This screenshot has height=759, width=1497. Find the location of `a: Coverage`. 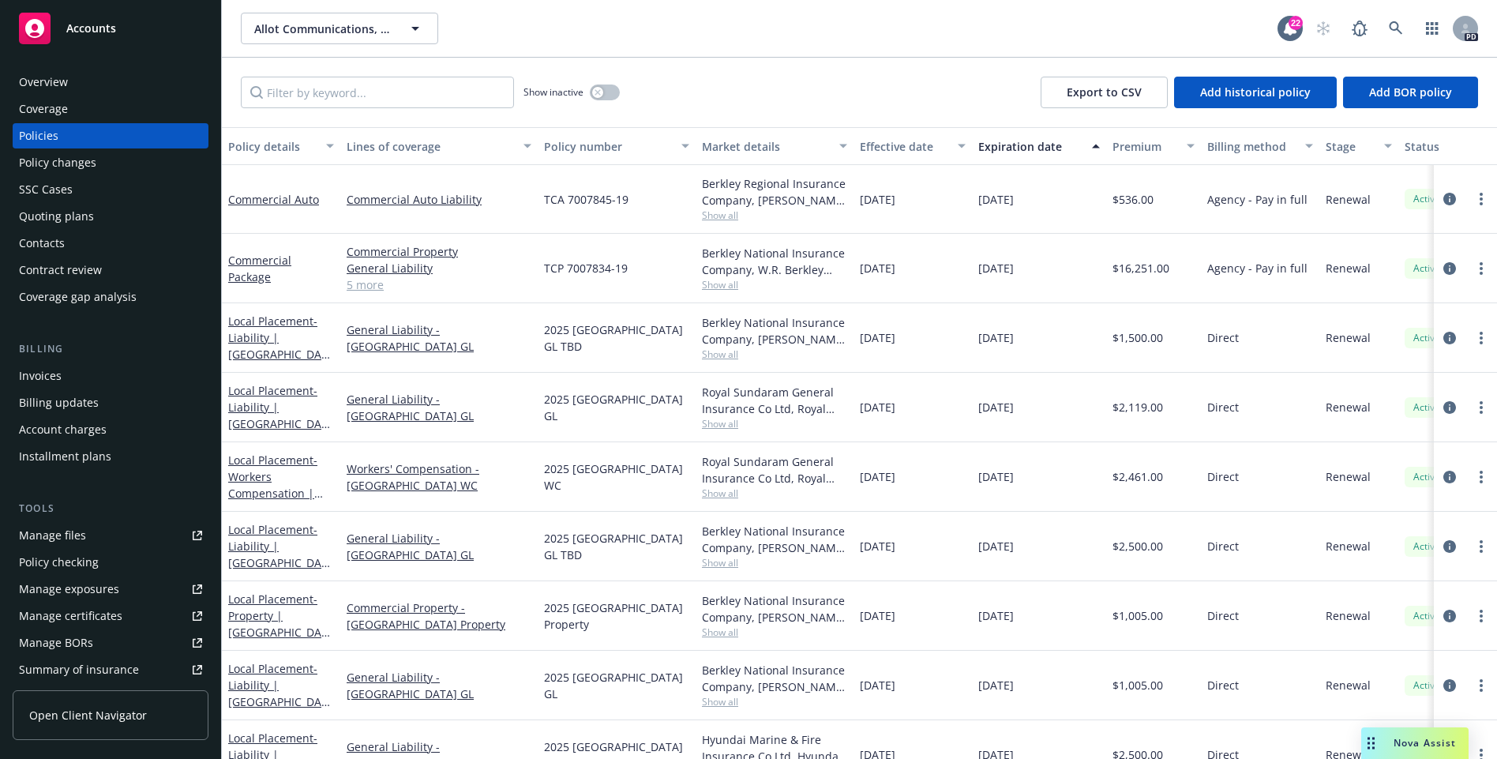

a: Coverage is located at coordinates (111, 109).